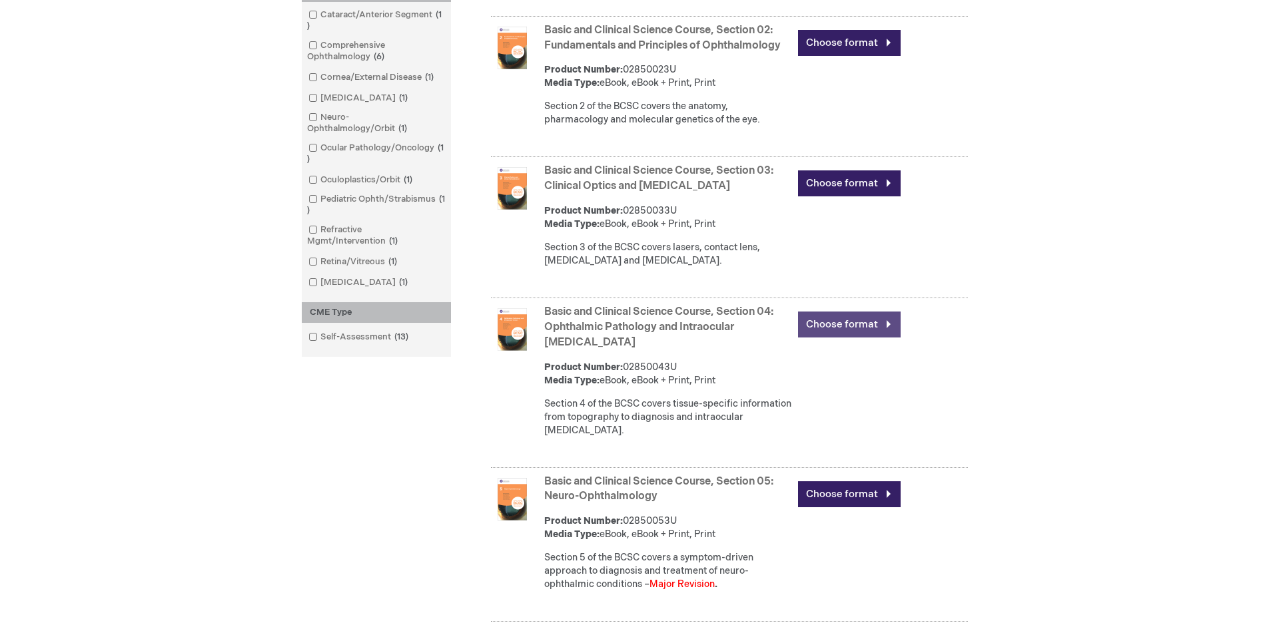 This screenshot has height=629, width=1269. What do you see at coordinates (659, 489) in the screenshot?
I see `a: Basic and Clinical Science Course, Section 05: Neuro-Ophthalmology` at bounding box center [659, 489].